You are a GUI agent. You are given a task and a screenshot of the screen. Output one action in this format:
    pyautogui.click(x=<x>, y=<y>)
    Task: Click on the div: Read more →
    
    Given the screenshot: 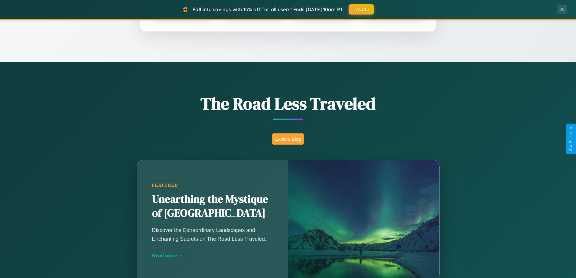 What is the action you would take?
    pyautogui.click(x=213, y=255)
    